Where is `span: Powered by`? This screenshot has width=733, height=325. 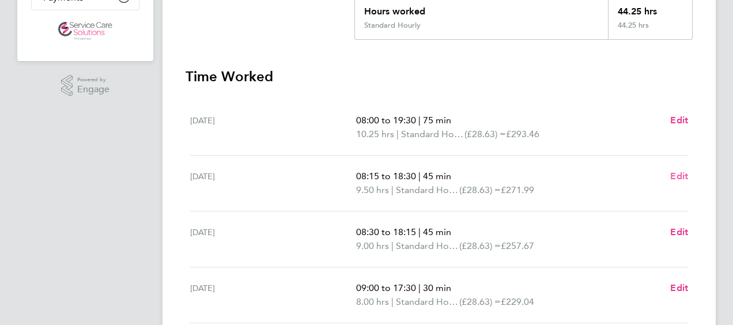
span: Powered by is located at coordinates (93, 79).